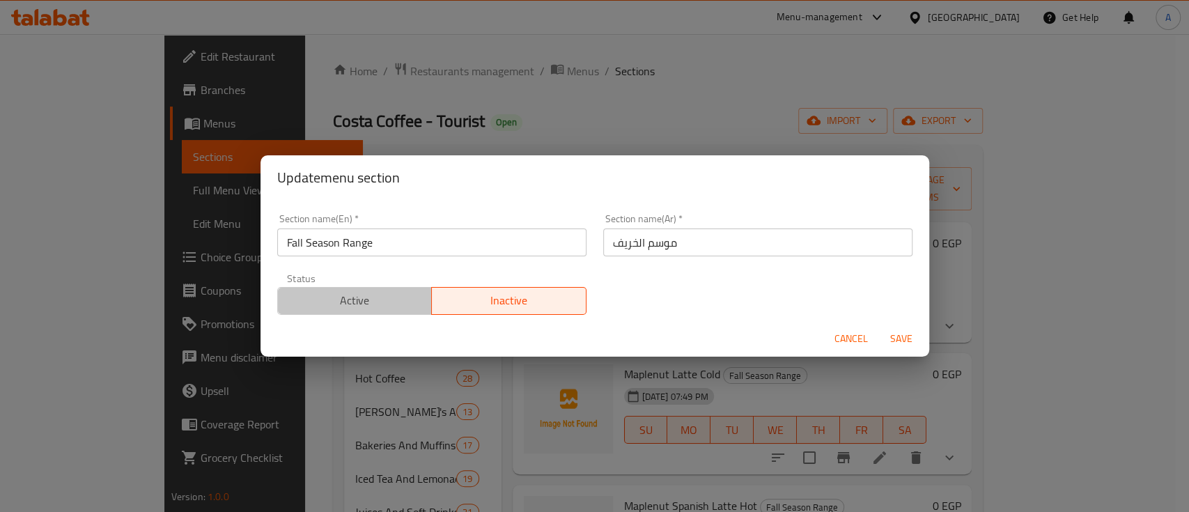 The height and width of the screenshot is (512, 1189). Describe the element at coordinates (354, 301) in the screenshot. I see `button: Active` at that location.